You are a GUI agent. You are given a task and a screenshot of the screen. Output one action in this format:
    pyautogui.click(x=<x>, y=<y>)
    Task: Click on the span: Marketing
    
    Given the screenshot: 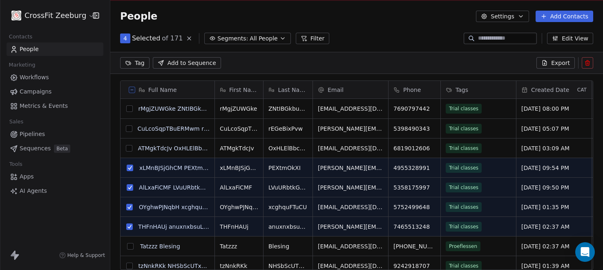 What is the action you would take?
    pyautogui.click(x=22, y=65)
    